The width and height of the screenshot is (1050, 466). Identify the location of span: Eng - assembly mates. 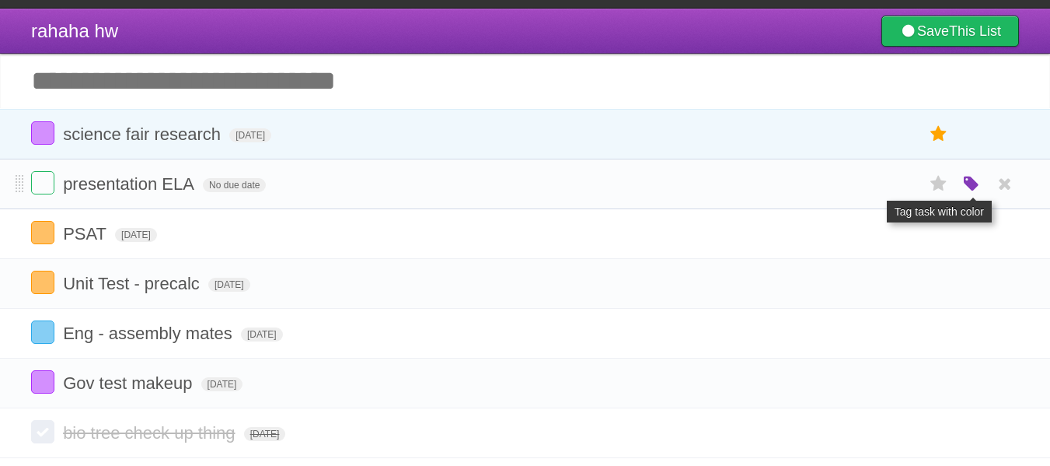
(149, 333).